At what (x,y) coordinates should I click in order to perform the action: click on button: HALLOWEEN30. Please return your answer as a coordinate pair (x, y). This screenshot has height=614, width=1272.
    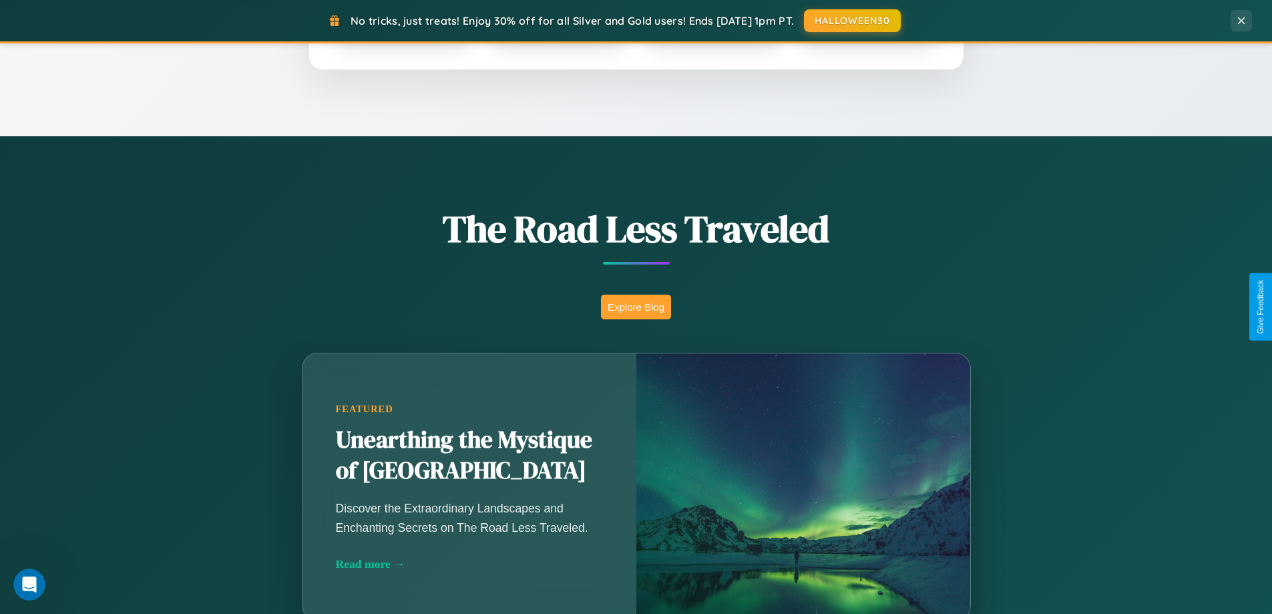
    Looking at the image, I should click on (852, 21).